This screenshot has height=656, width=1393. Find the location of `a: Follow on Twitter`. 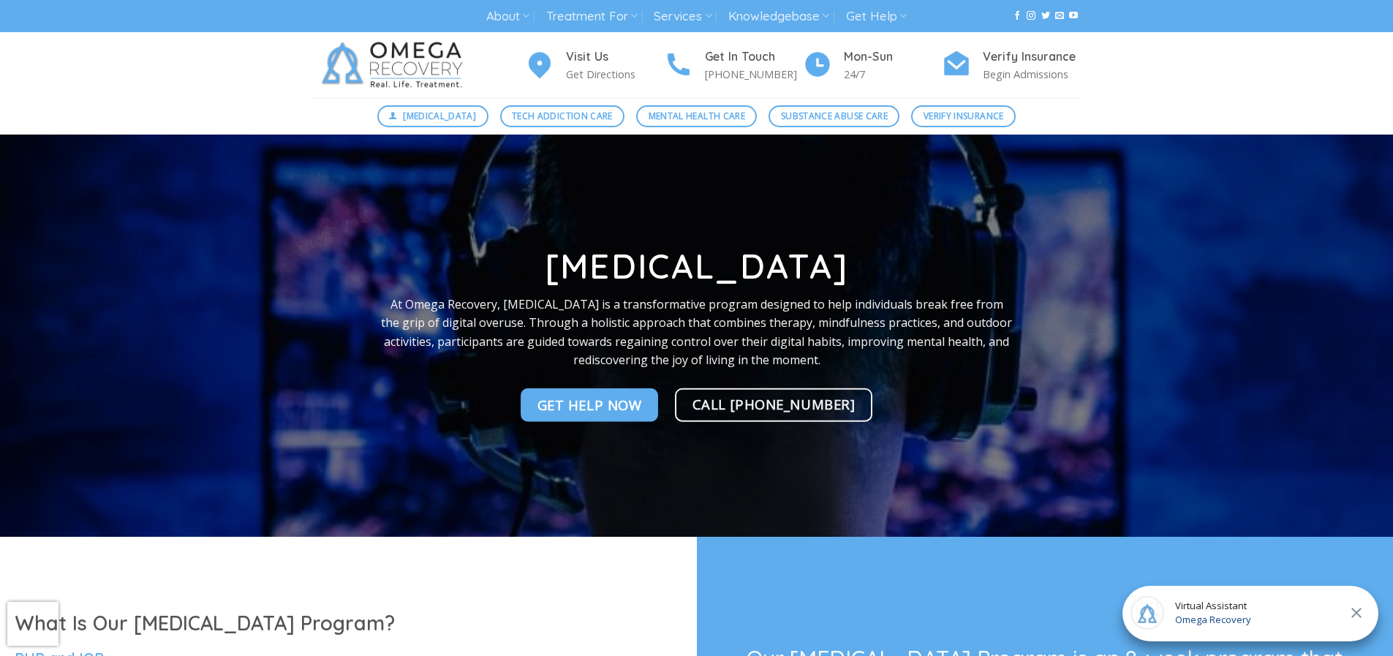

a: Follow on Twitter is located at coordinates (1046, 16).